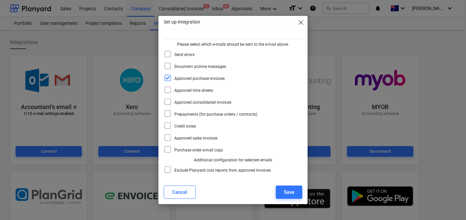  I want to click on p: Approved consolidated invoices, so click(203, 103).